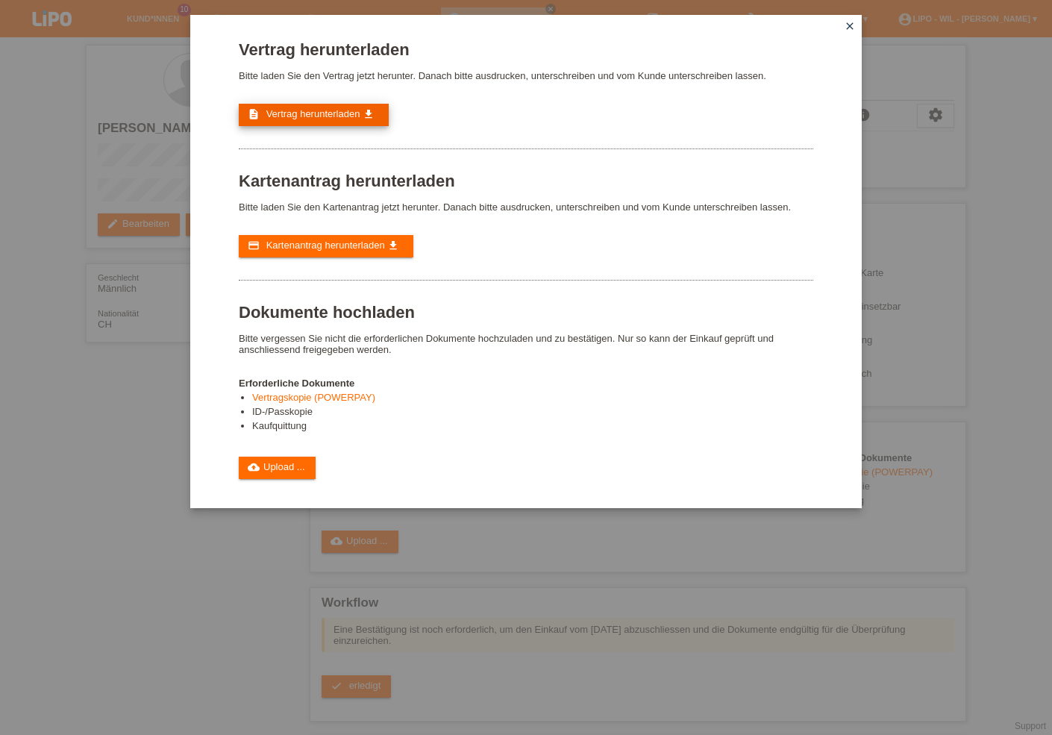 This screenshot has width=1052, height=735. I want to click on a: Vertragskopie (POWERPAY), so click(313, 397).